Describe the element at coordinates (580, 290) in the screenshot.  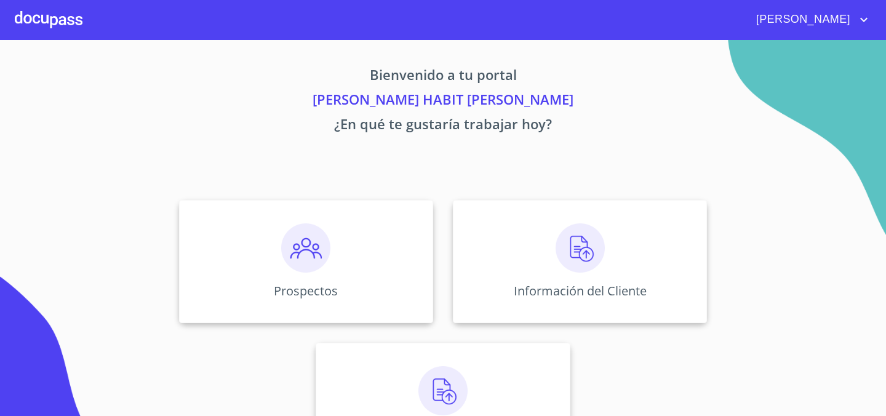
I see `p: Información del Cliente` at that location.